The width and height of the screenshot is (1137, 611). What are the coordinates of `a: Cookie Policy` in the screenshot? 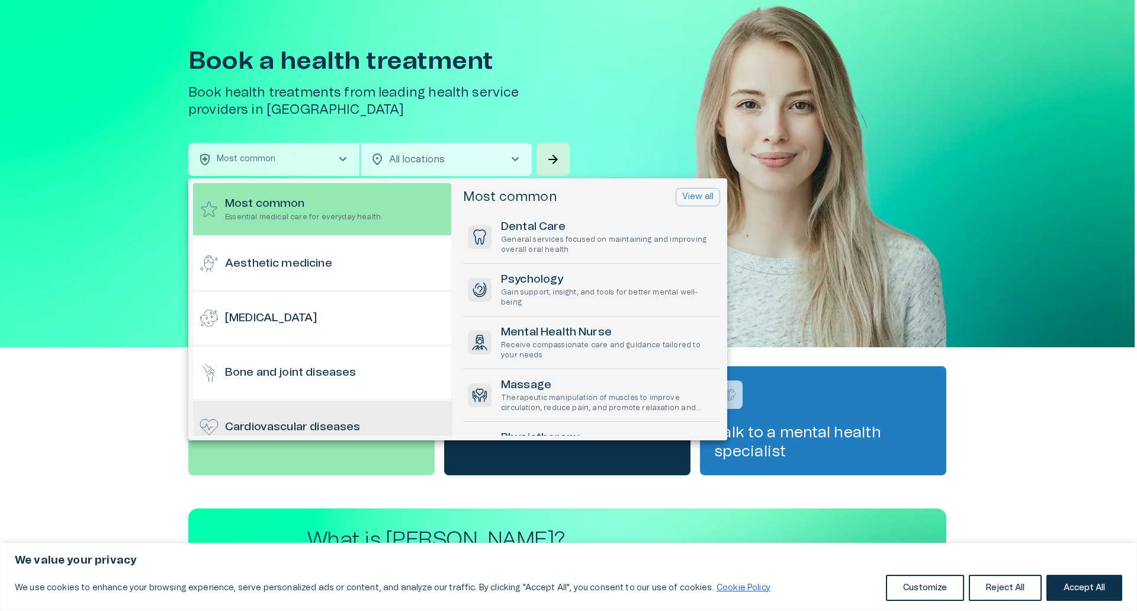 It's located at (743, 587).